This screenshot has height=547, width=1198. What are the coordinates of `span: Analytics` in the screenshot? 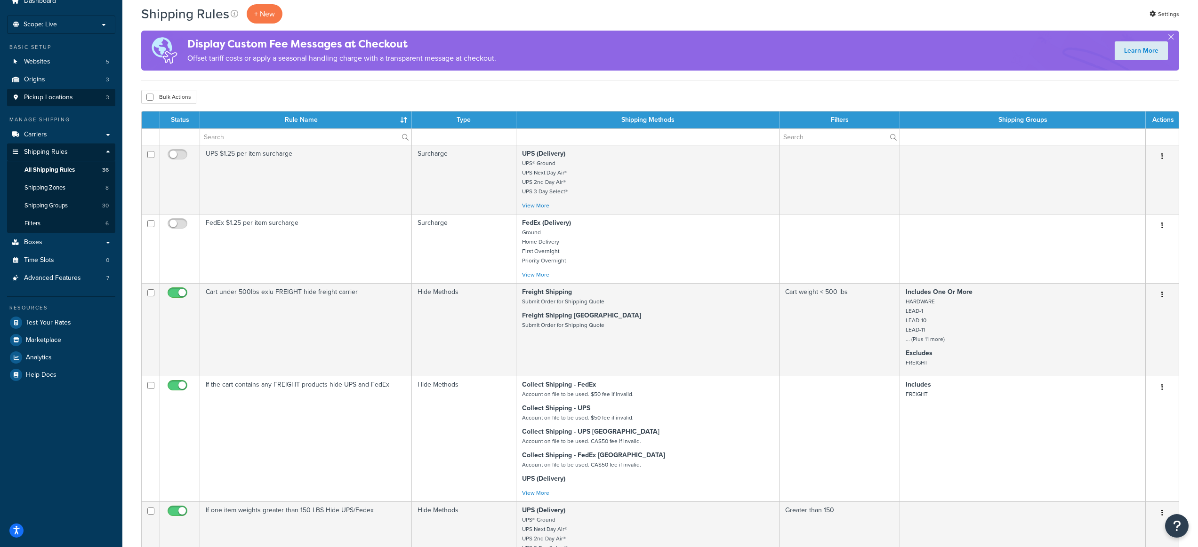 It's located at (39, 358).